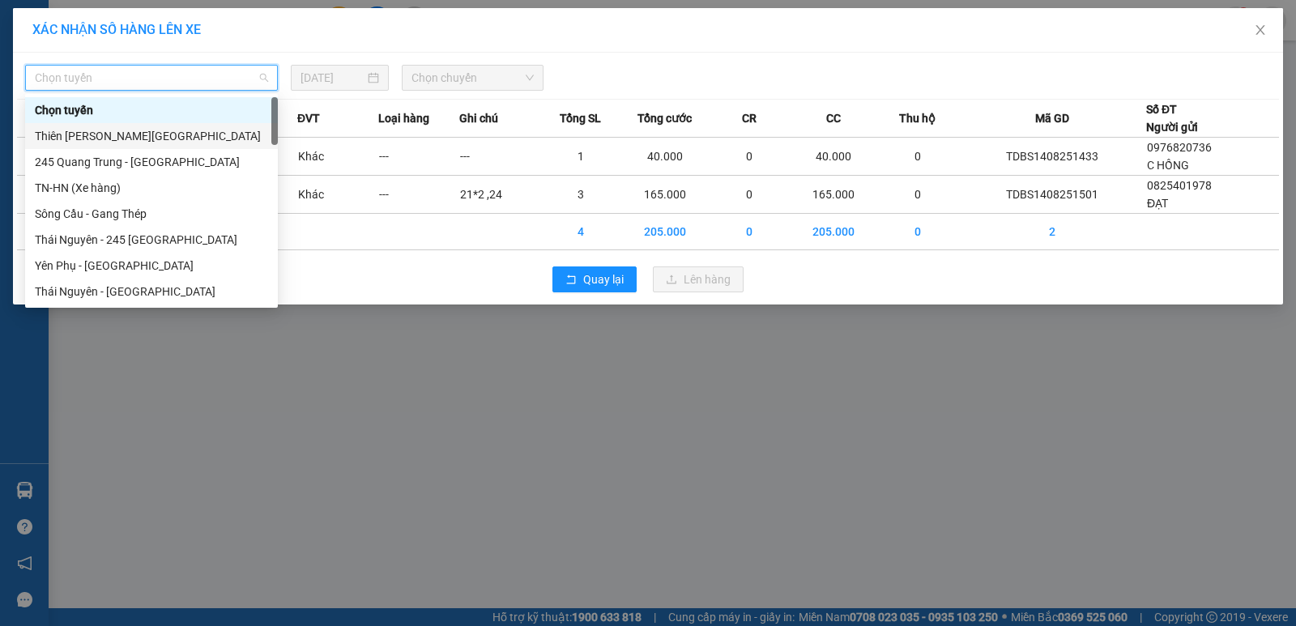 This screenshot has width=1296, height=626. I want to click on div: Số ĐT Người gửi, so click(1172, 118).